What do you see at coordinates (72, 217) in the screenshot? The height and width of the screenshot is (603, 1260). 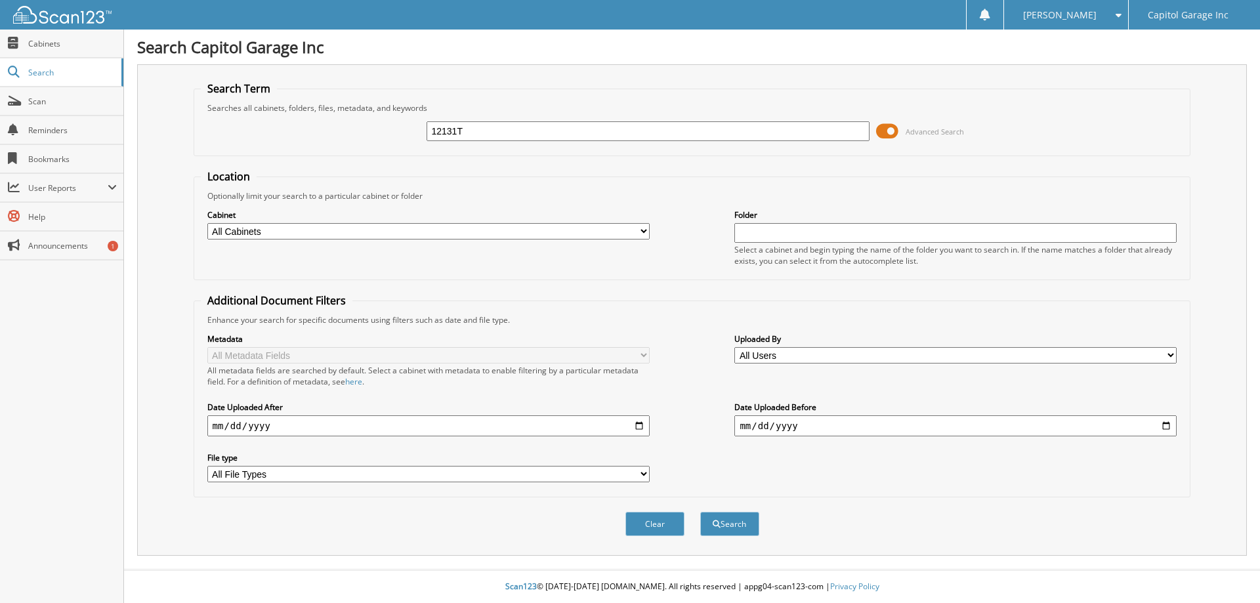 I see `span: Help` at bounding box center [72, 217].